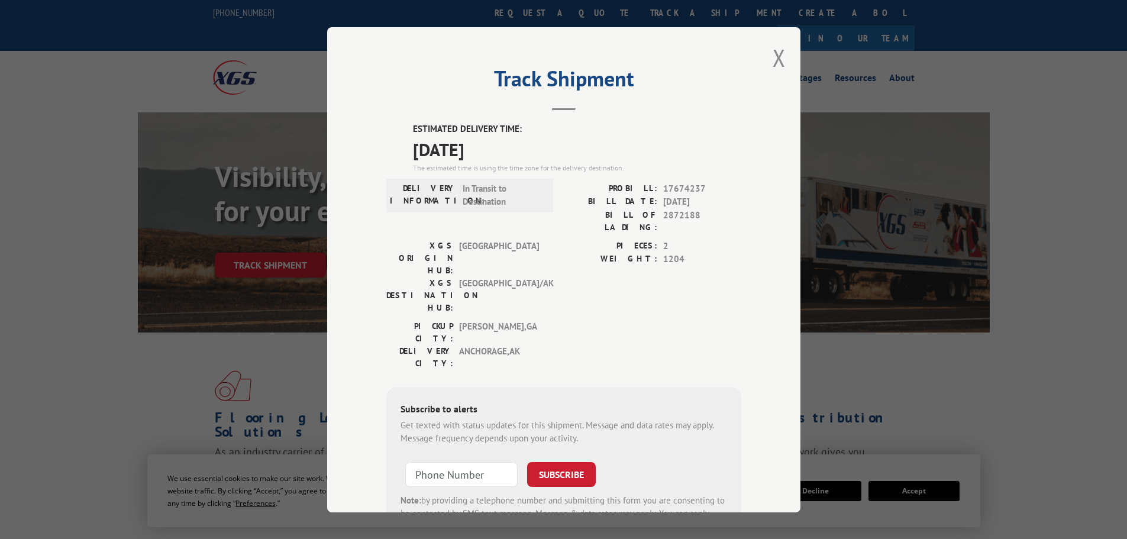 The height and width of the screenshot is (539, 1127). Describe the element at coordinates (610, 202) in the screenshot. I see `label: BILL DATE:` at that location.